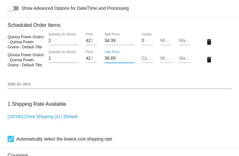 This screenshot has width=239, height=156. What do you see at coordinates (119, 84) in the screenshot?
I see `input: Add an item` at bounding box center [119, 84].